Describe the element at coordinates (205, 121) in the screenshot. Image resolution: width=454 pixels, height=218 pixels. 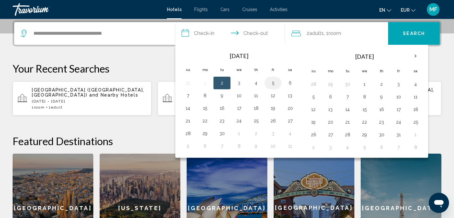
I see `button: Day 22` at that location.